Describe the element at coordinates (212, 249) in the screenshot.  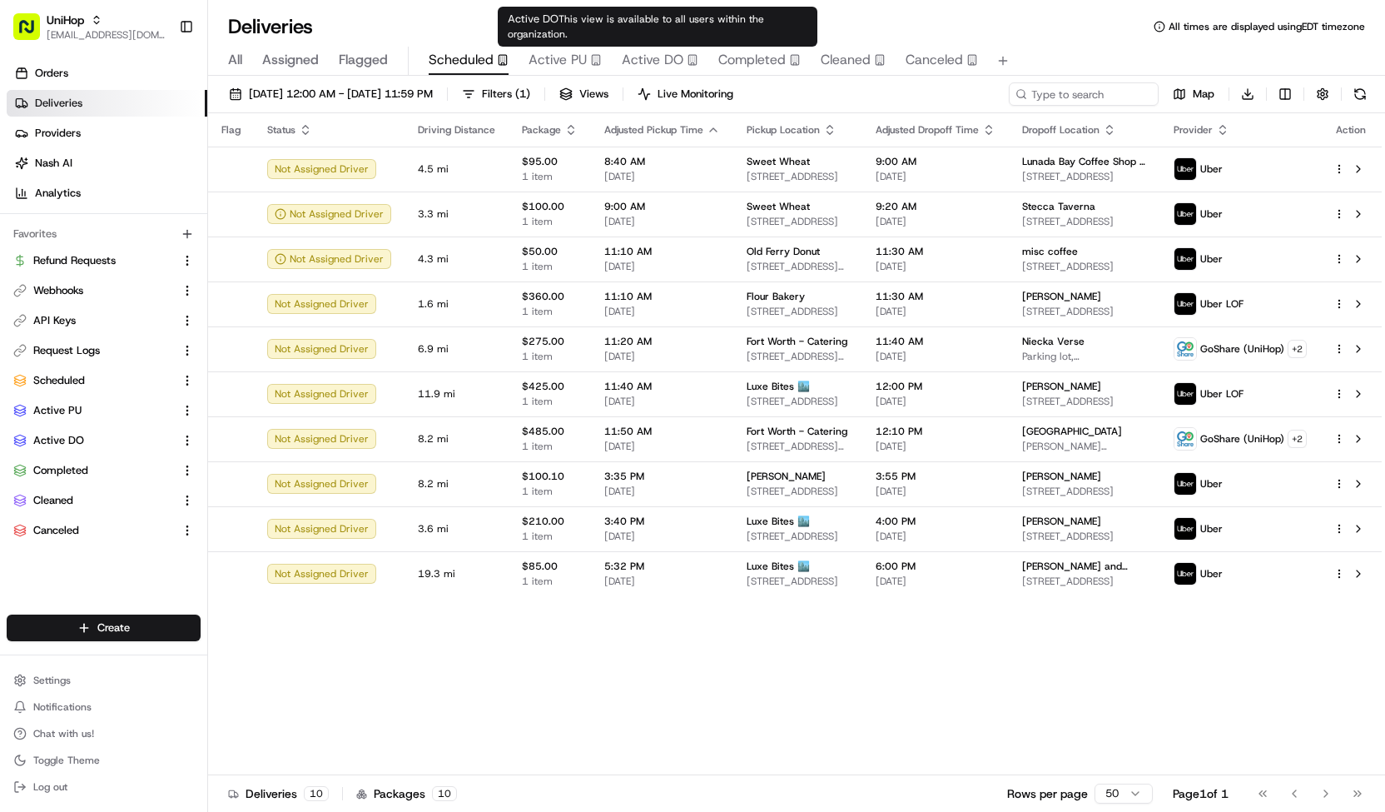
I see `span: API Documentation` at that location.